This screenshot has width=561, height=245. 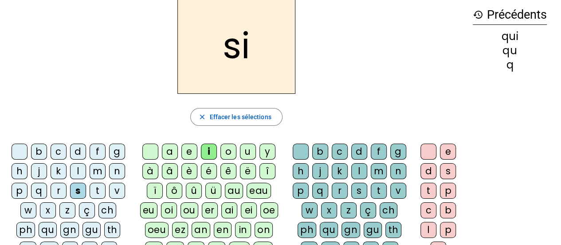 I want to click on div: è, so click(x=189, y=171).